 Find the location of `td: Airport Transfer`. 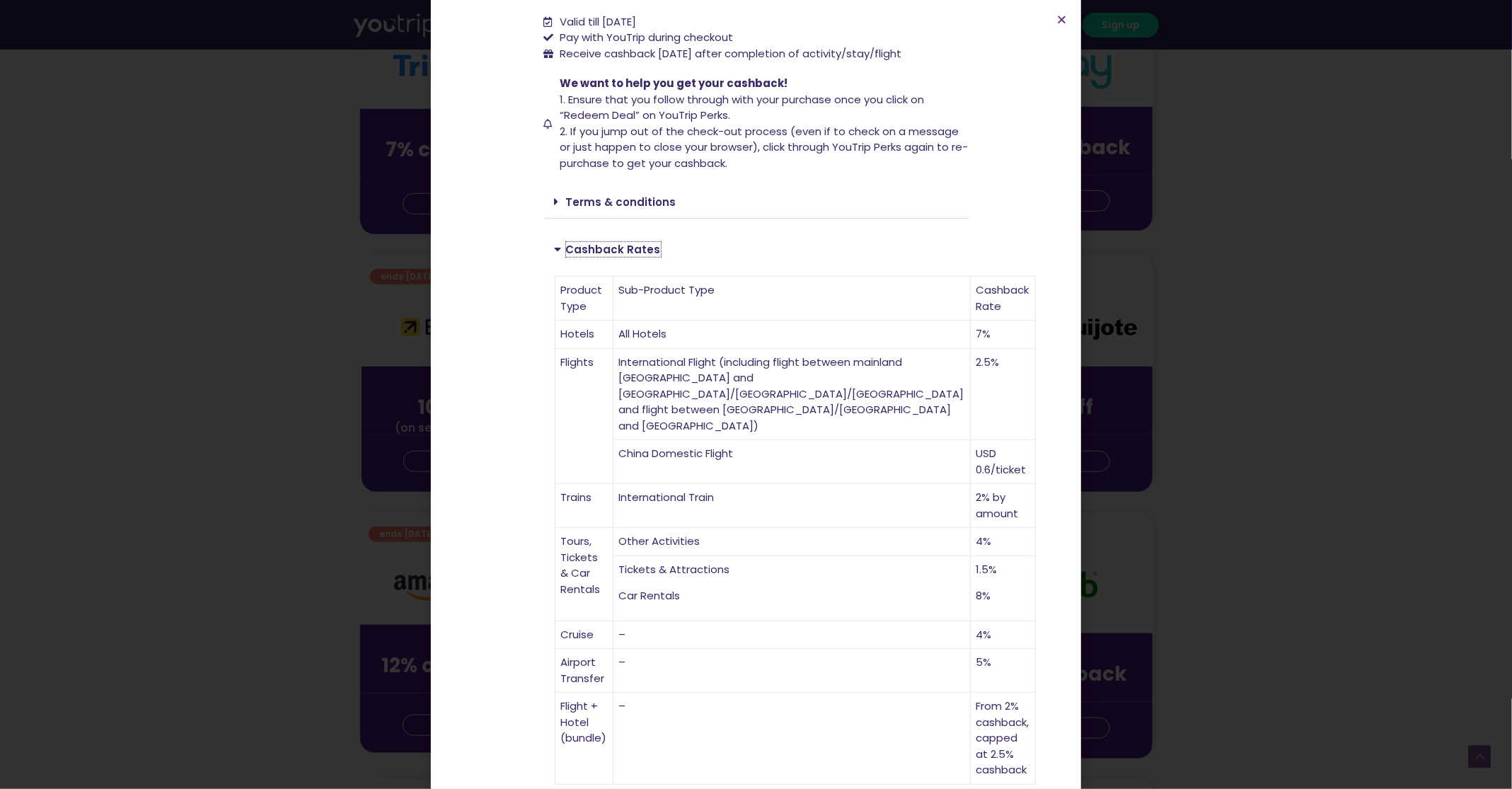

td: Airport Transfer is located at coordinates (585, 671).